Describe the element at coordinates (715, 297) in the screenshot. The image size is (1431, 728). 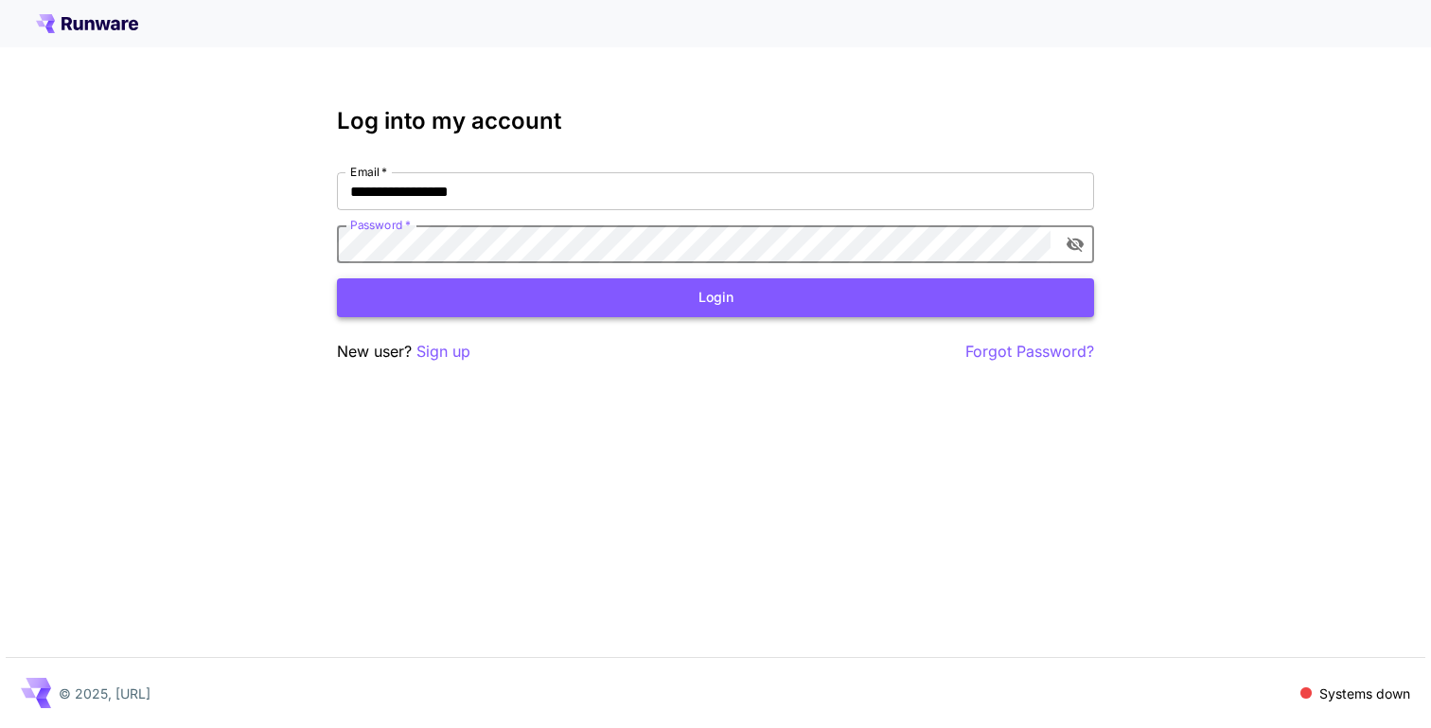
I see `button: Login` at that location.